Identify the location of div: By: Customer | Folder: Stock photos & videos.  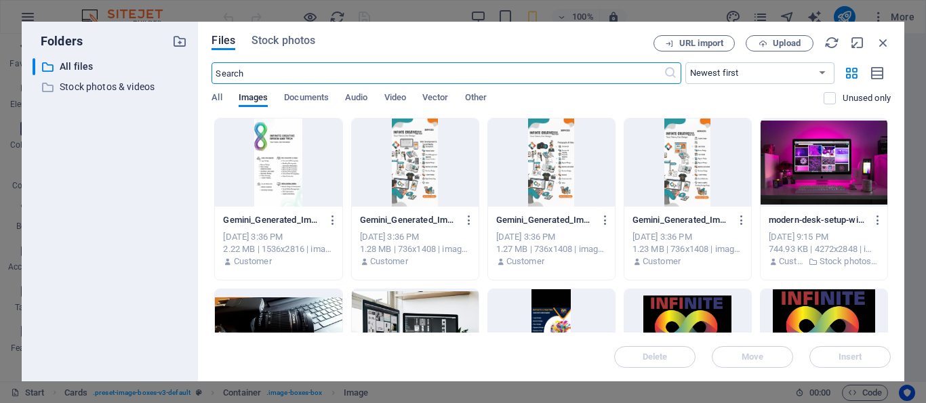
(824, 262).